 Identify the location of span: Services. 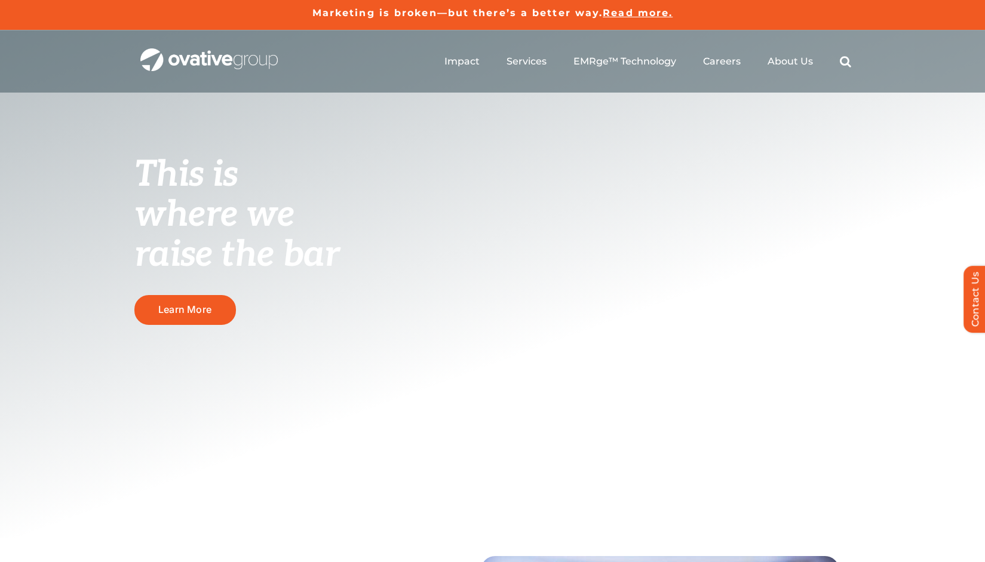
(526, 61).